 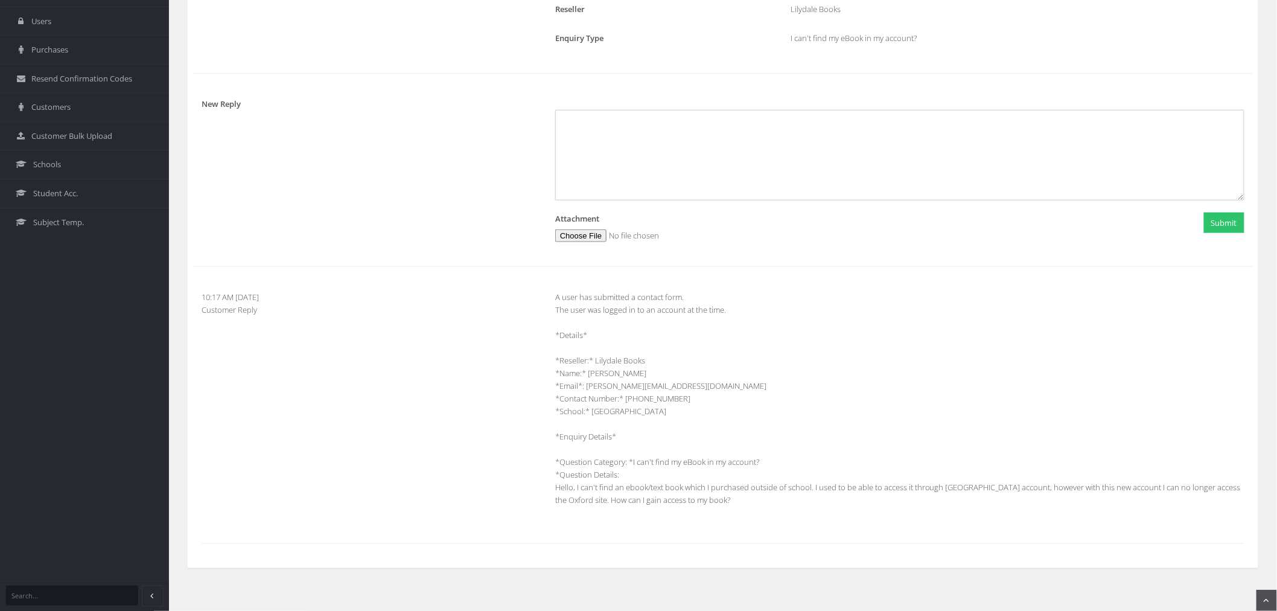 What do you see at coordinates (41, 21) in the screenshot?
I see `span: Users` at bounding box center [41, 21].